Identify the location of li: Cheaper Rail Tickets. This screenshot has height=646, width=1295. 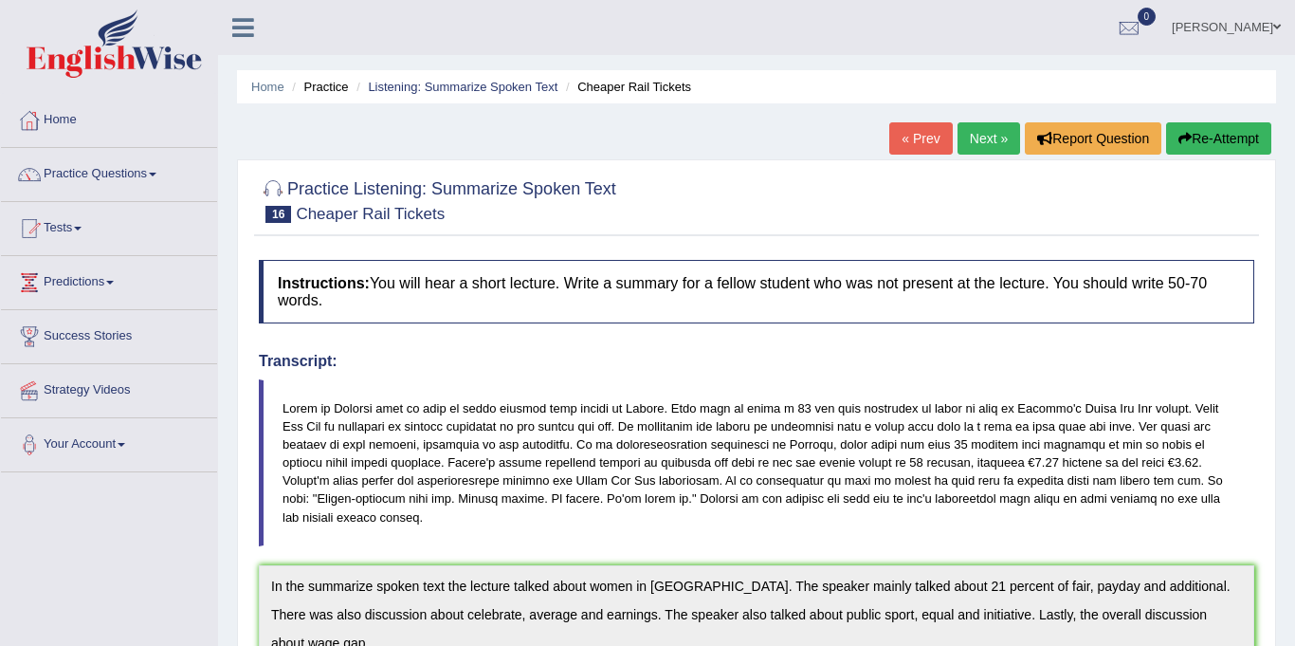
(626, 86).